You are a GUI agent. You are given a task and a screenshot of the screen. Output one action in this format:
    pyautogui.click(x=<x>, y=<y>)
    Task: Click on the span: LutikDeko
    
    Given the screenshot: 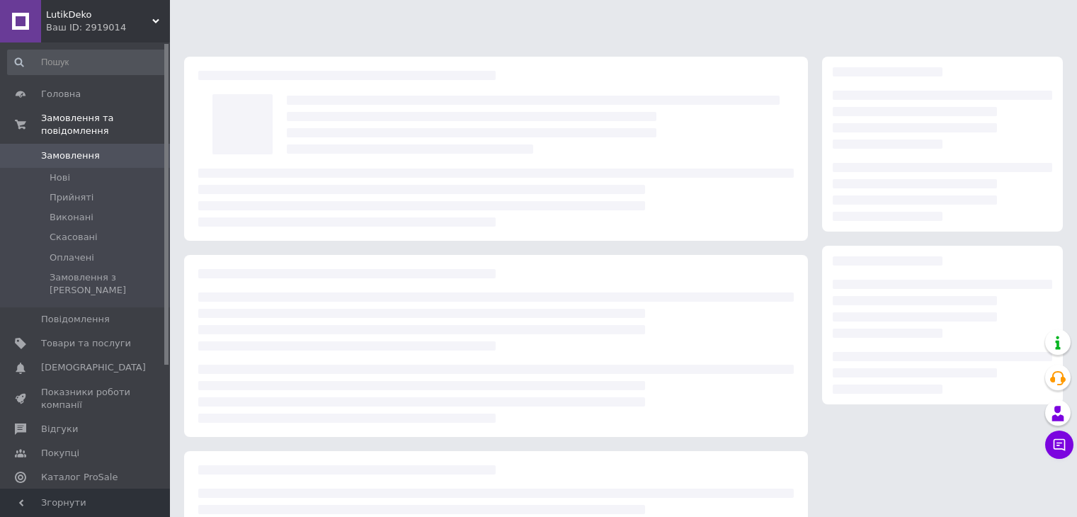 What is the action you would take?
    pyautogui.click(x=99, y=15)
    